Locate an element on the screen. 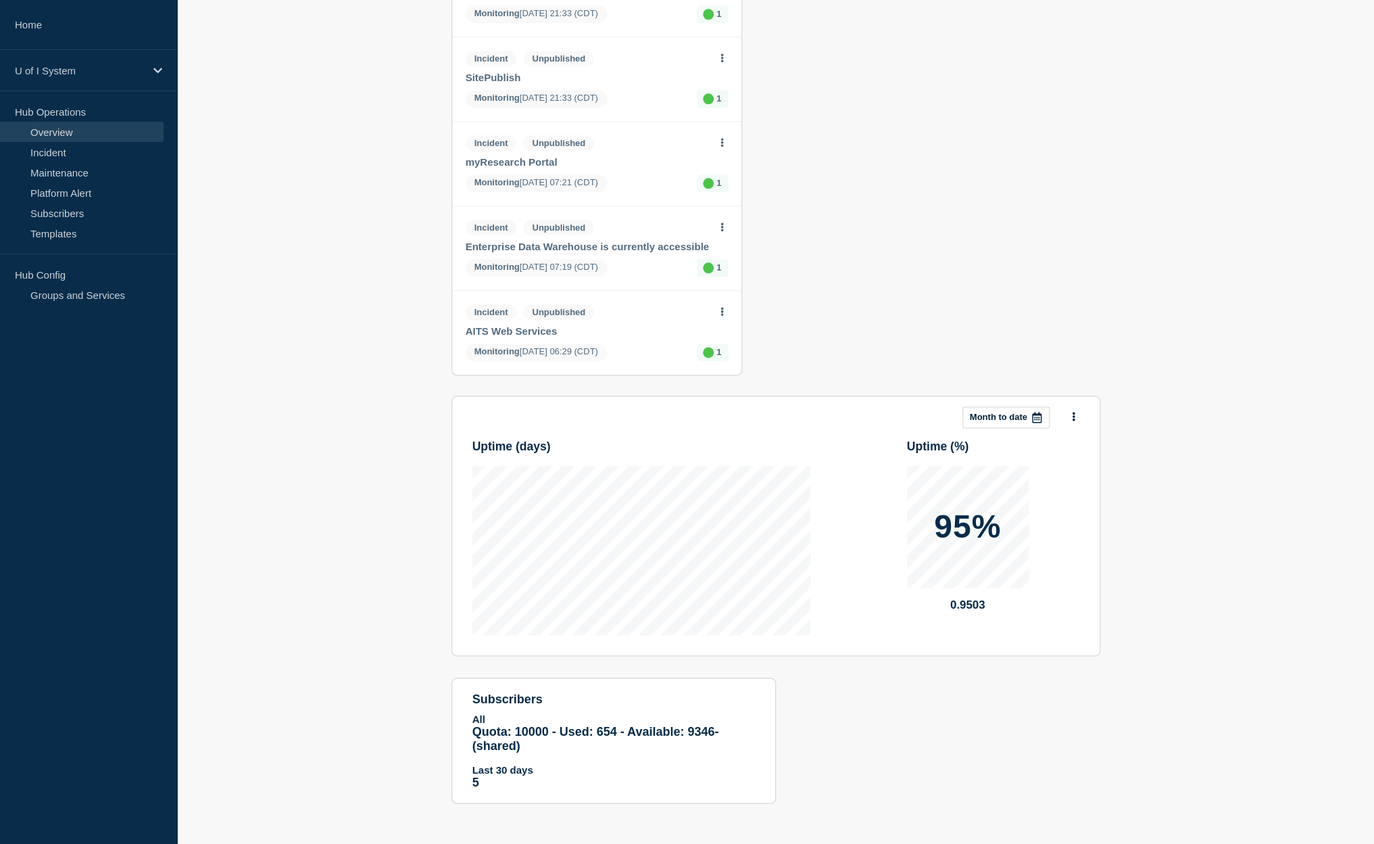 The height and width of the screenshot is (844, 1374). p: Month to date is located at coordinates (998, 416).